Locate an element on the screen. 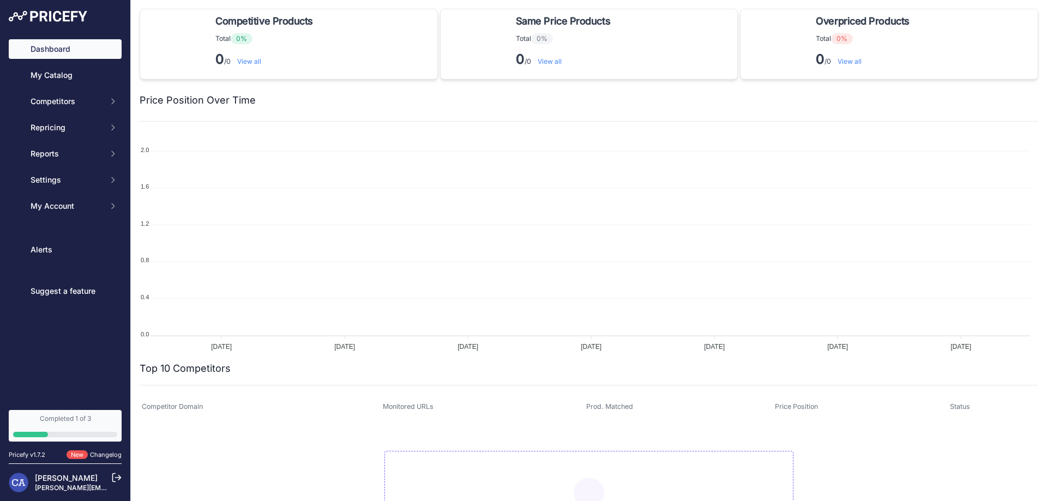 This screenshot has width=1047, height=501. span: My Account is located at coordinates (66, 206).